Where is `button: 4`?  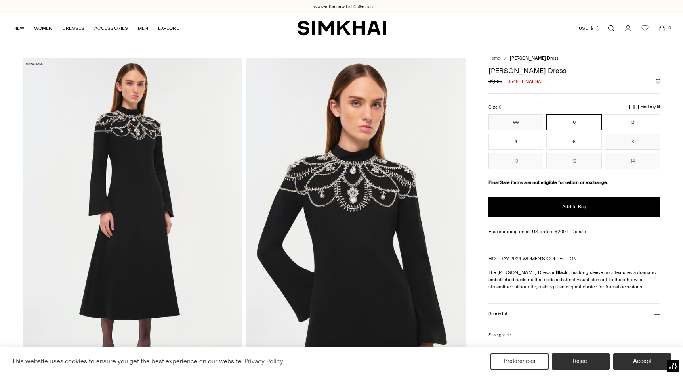
button: 4 is located at coordinates (515, 142).